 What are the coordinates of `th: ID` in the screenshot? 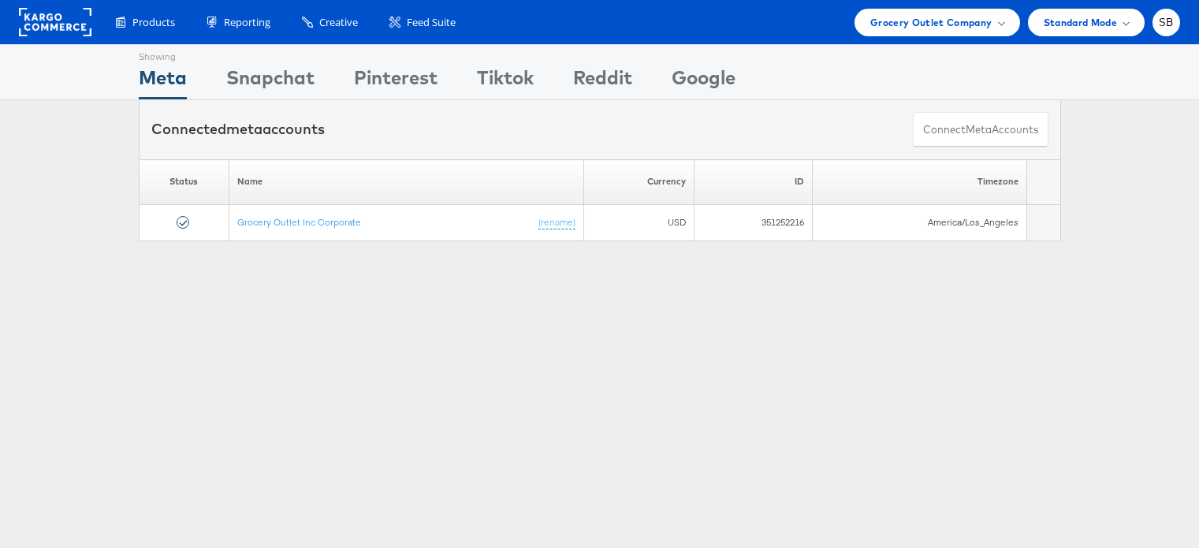 It's located at (753, 181).